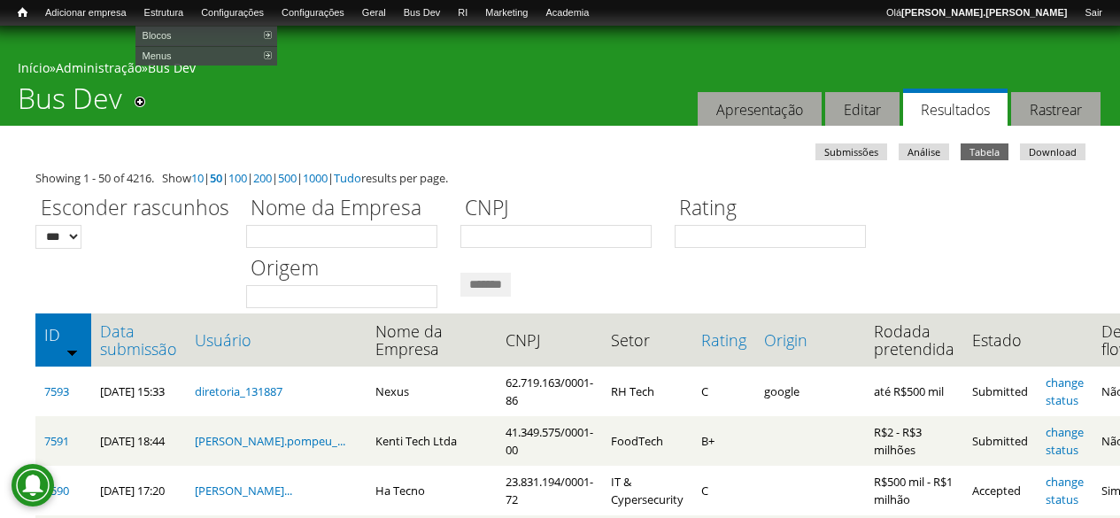 This screenshot has width=1120, height=518. Describe the element at coordinates (506, 13) in the screenshot. I see `a: Marketing` at that location.